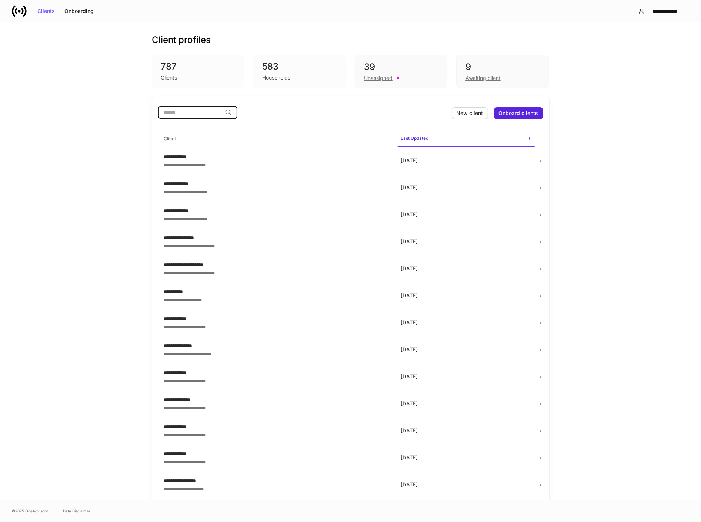  What do you see at coordinates (79, 11) in the screenshot?
I see `div: Onboarding` at bounding box center [79, 11].